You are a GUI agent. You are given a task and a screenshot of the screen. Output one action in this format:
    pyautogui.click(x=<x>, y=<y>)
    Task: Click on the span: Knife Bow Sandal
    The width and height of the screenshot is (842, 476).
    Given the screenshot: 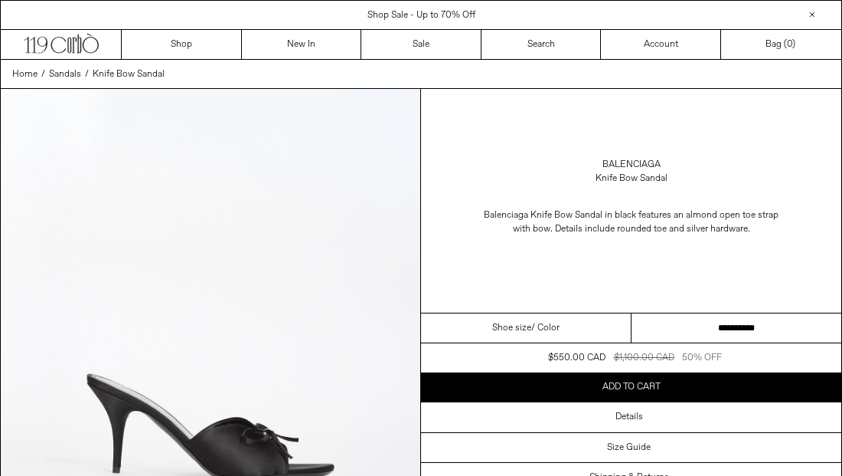 What is the action you would take?
    pyautogui.click(x=129, y=74)
    